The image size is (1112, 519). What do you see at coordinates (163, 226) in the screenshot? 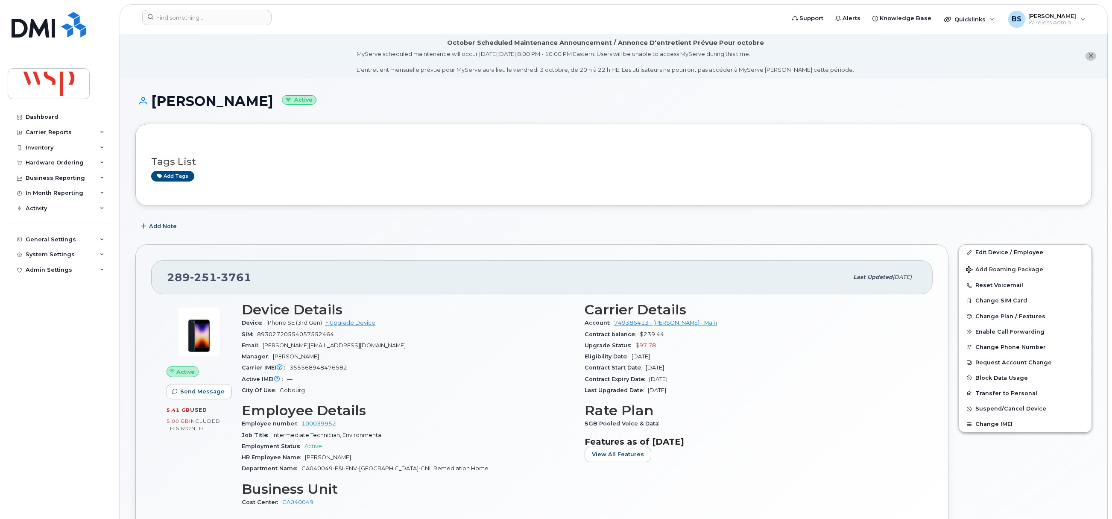
I see `span: Add Note` at bounding box center [163, 226].